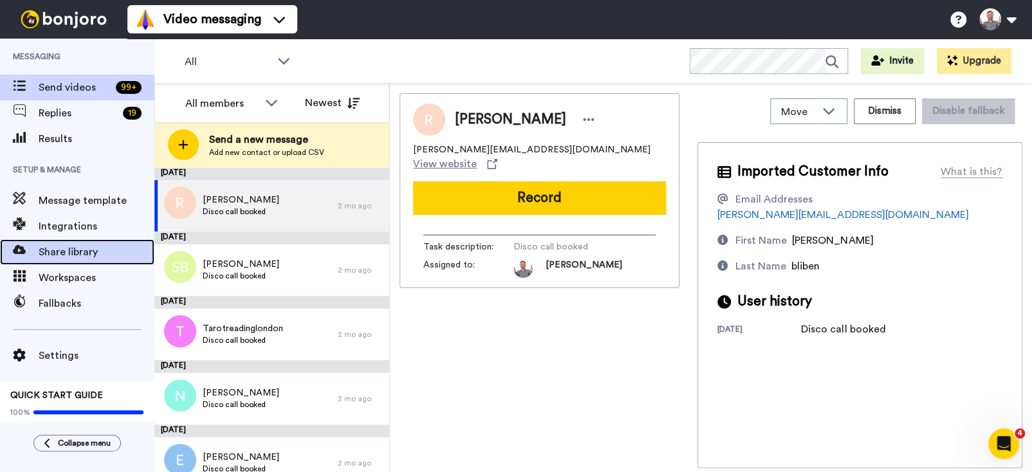 The width and height of the screenshot is (1032, 472). What do you see at coordinates (96, 304) in the screenshot?
I see `span: Fallbacks` at bounding box center [96, 304].